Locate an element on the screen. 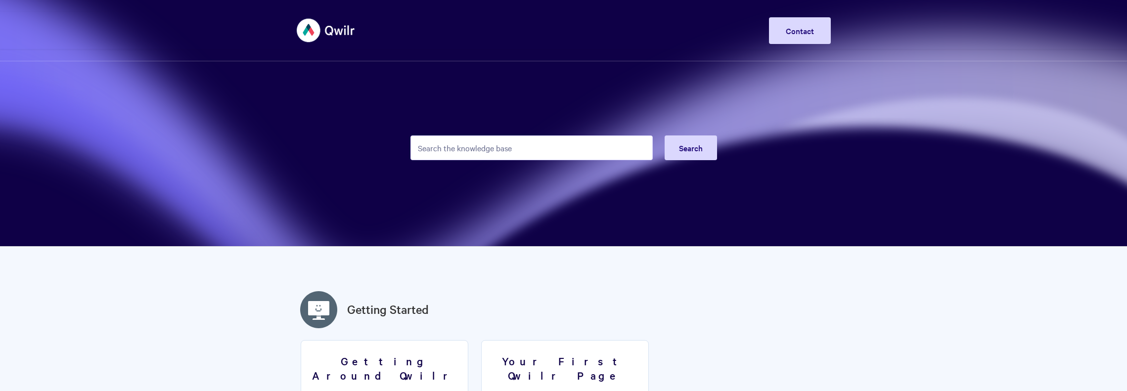 The height and width of the screenshot is (391, 1127). input: Search the knowledge base is located at coordinates (532, 148).